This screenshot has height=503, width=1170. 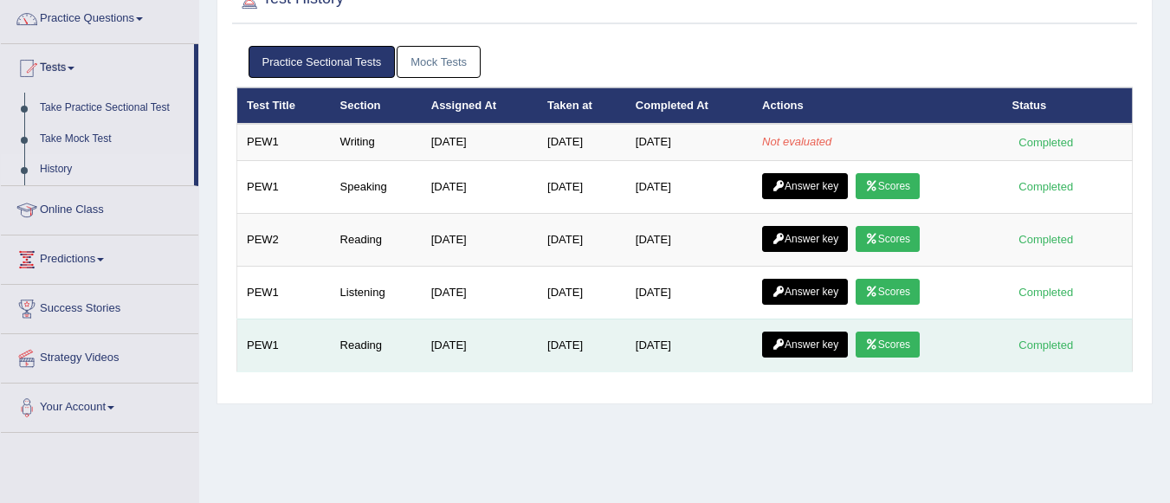 I want to click on a: Online Class, so click(x=100, y=208).